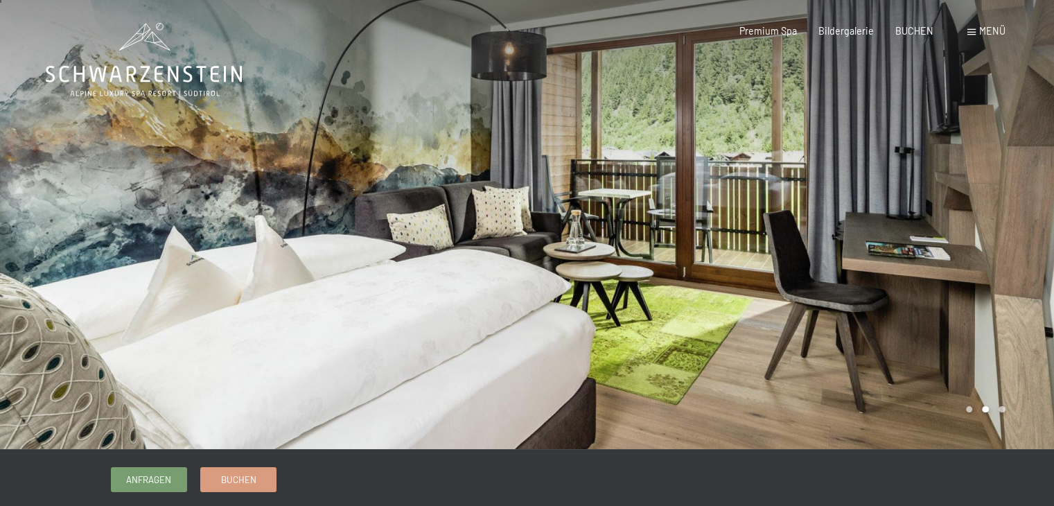 This screenshot has height=506, width=1054. What do you see at coordinates (148, 479) in the screenshot?
I see `span: Anfragen` at bounding box center [148, 479].